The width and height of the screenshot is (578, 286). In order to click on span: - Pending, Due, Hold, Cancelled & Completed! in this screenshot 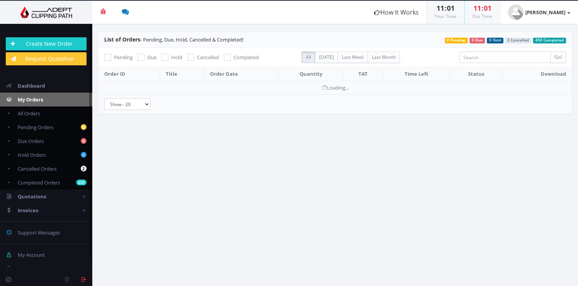, I will do `click(174, 40)`.